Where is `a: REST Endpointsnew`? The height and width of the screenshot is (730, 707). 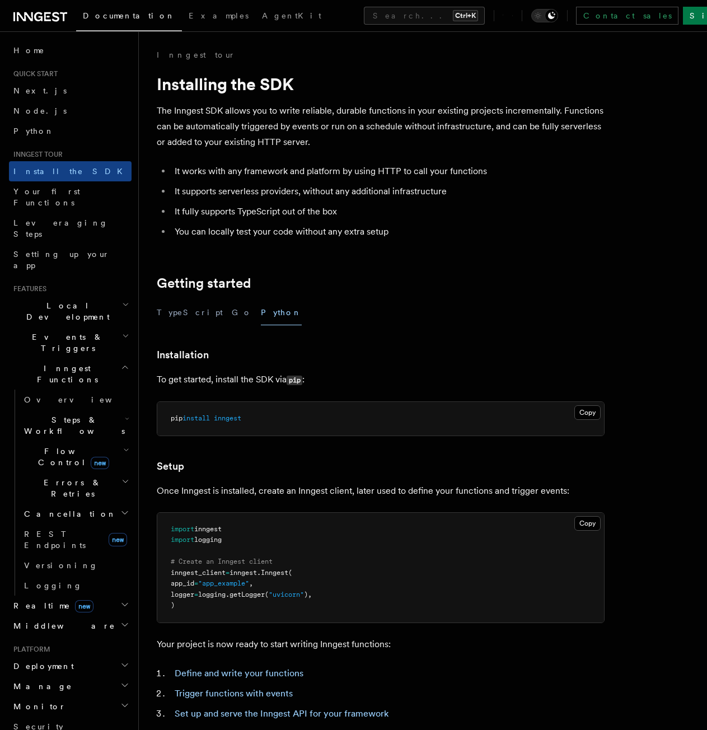 a: REST Endpointsnew is located at coordinates (76, 539).